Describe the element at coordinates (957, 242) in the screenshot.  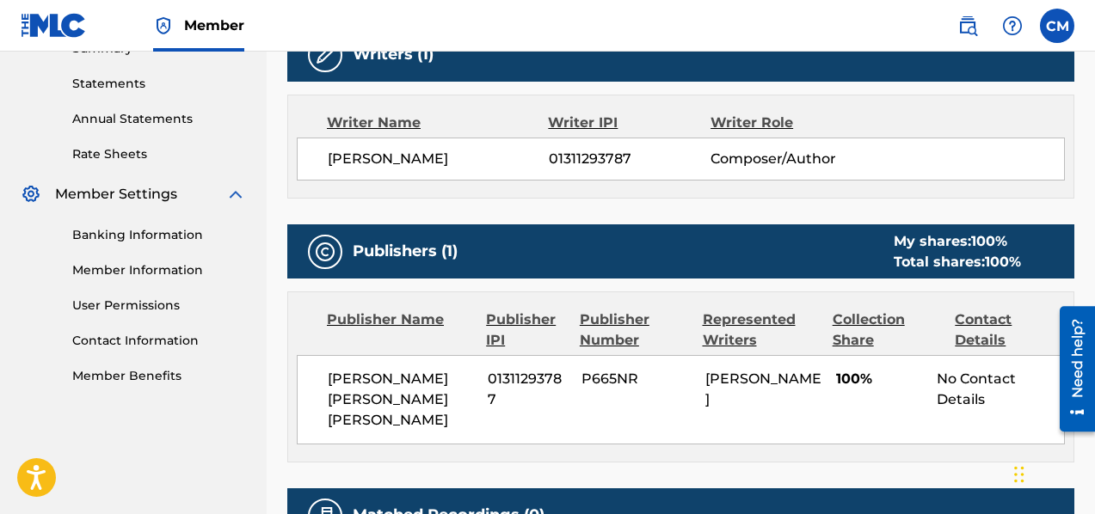
I see `div: My shares:` at that location.